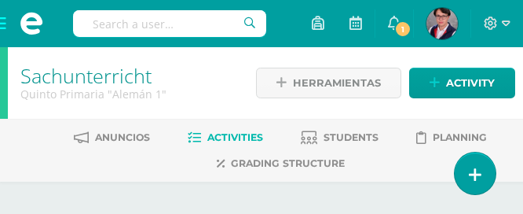  Describe the element at coordinates (288, 163) in the screenshot. I see `span: Grading structure` at that location.